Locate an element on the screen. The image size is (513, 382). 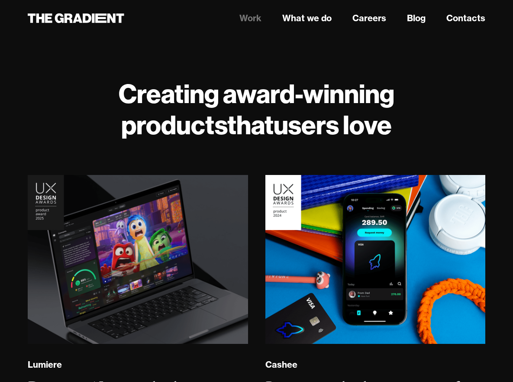
a: What we do is located at coordinates (307, 18).